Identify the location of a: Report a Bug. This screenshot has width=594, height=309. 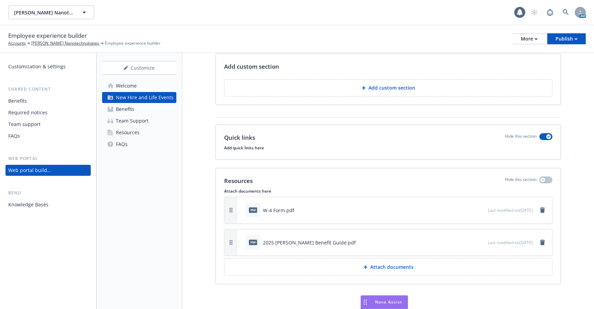
(550, 12).